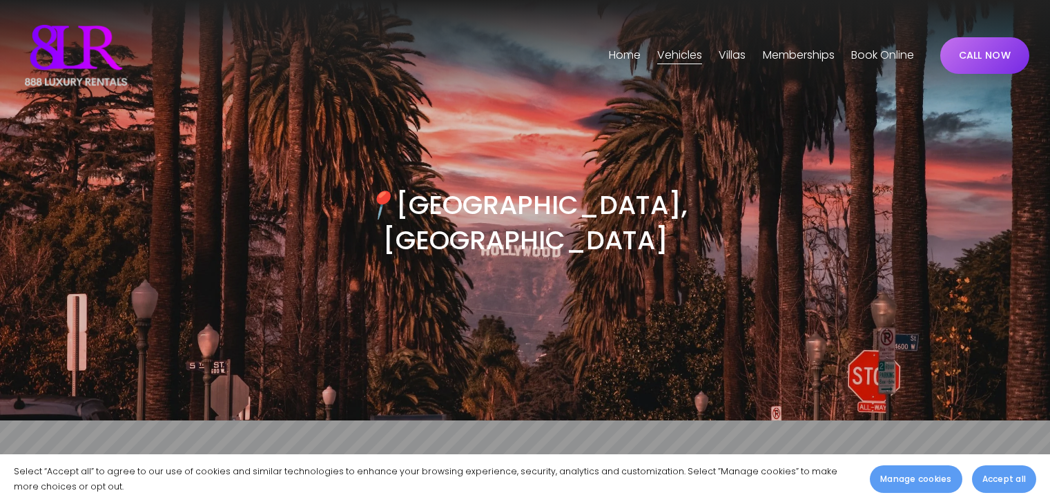 This screenshot has height=504, width=1050. I want to click on button: Manage cookies, so click(915, 479).